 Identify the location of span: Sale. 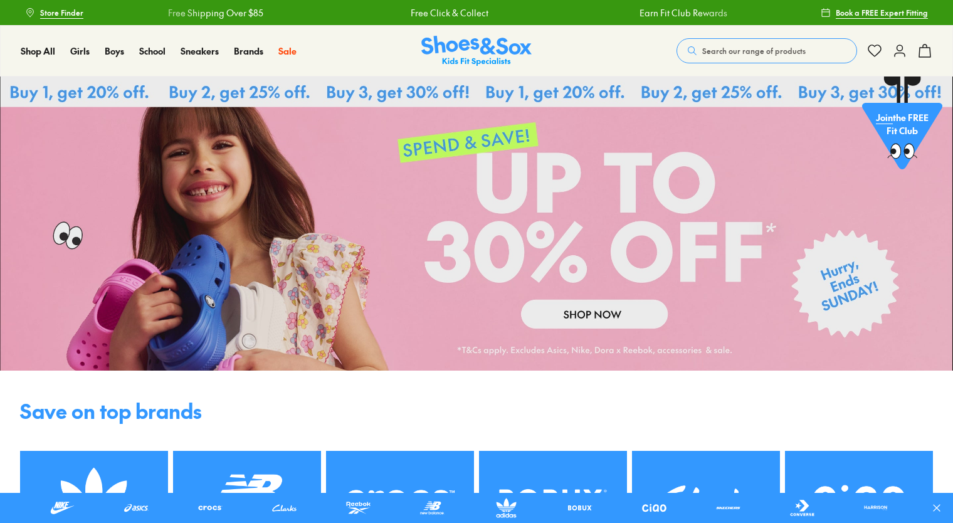
(287, 51).